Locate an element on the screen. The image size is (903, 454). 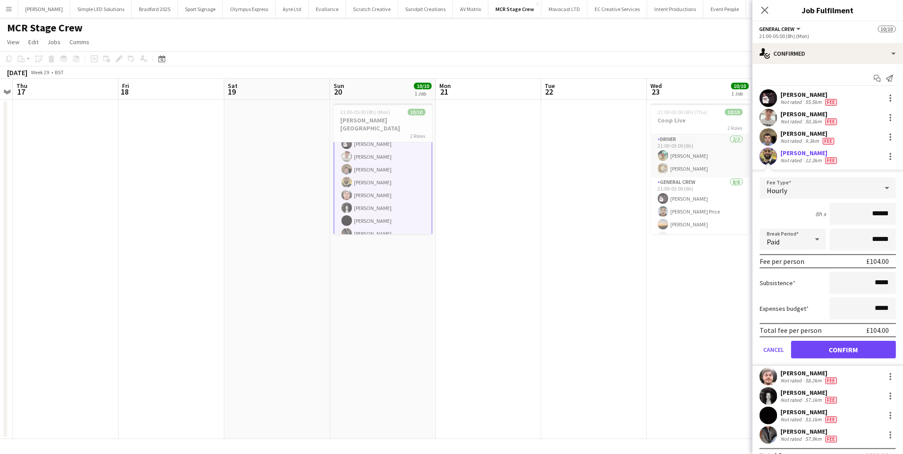
span: Sat is located at coordinates (233, 86).